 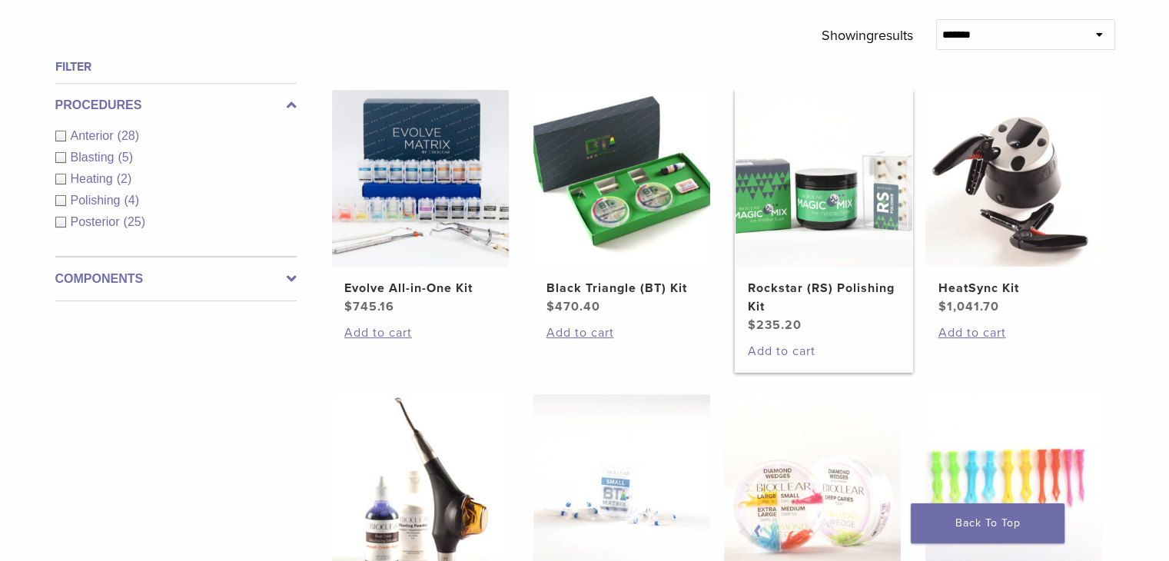 What do you see at coordinates (987, 523) in the screenshot?
I see `a: Back To Top` at bounding box center [987, 523].